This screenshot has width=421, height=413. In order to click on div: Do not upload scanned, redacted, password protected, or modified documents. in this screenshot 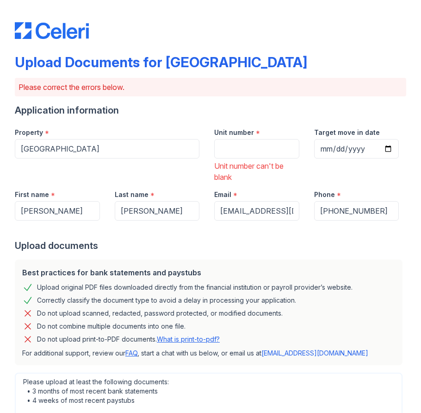, I will do `click(160, 313)`.